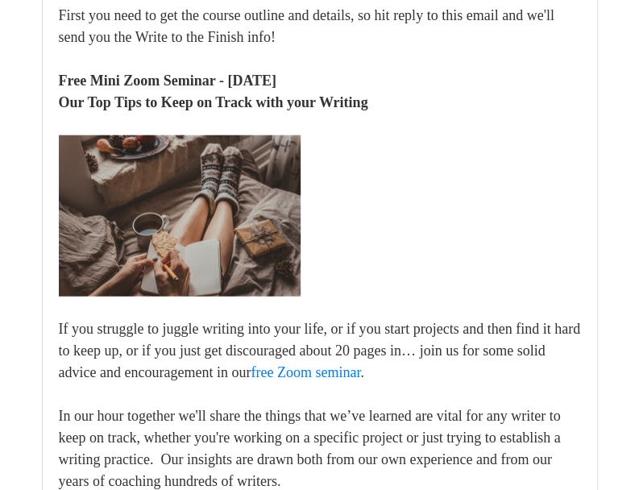 Image resolution: width=639 pixels, height=490 pixels. Describe the element at coordinates (180, 216) in the screenshot. I see `img: Writing Retreat` at that location.